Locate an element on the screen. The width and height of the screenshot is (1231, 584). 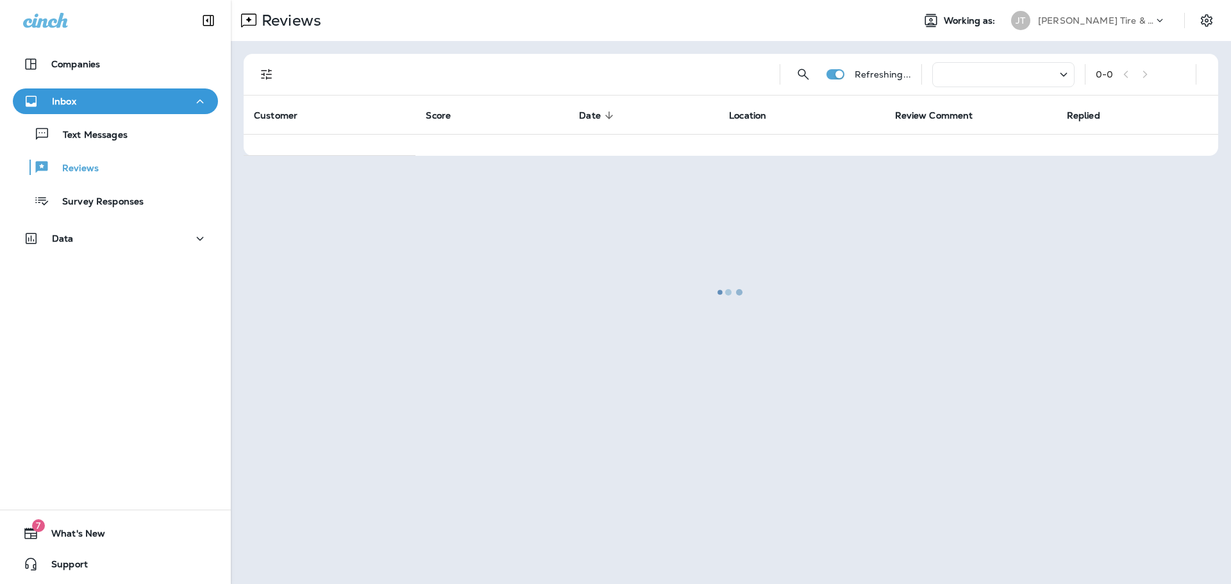
button: Support is located at coordinates (115, 564).